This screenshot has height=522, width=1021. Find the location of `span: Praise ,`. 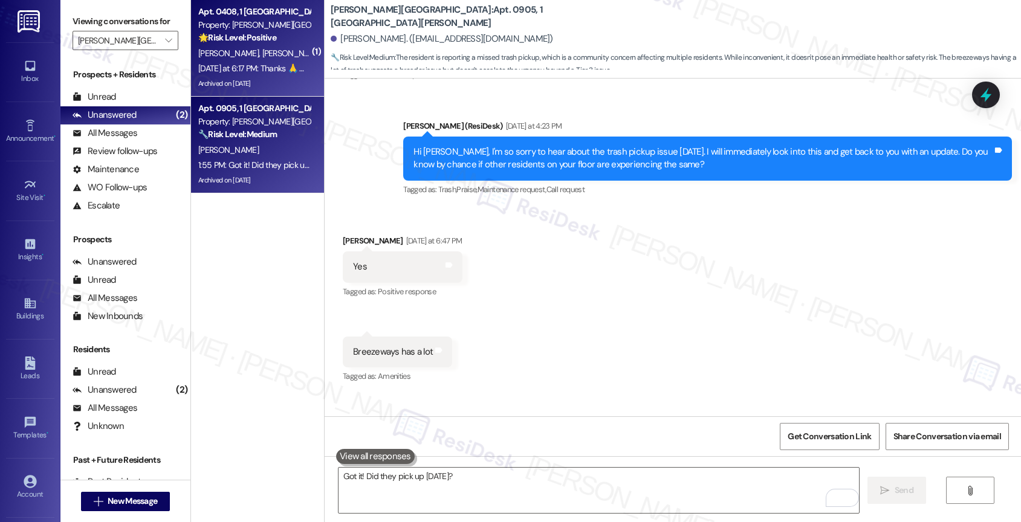

span: Praise , is located at coordinates (466, 189).